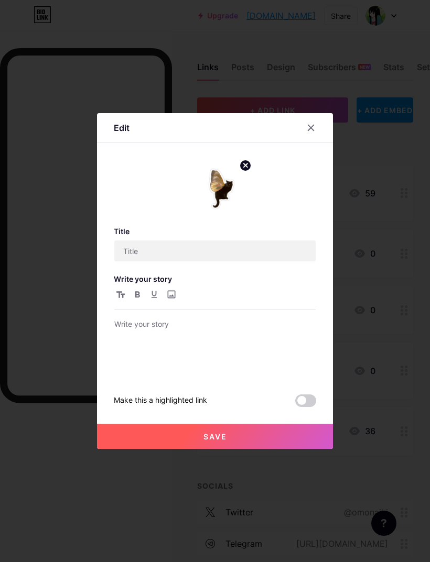 Image resolution: width=430 pixels, height=562 pixels. What do you see at coordinates (122, 128) in the screenshot?
I see `div: Edit` at bounding box center [122, 128].